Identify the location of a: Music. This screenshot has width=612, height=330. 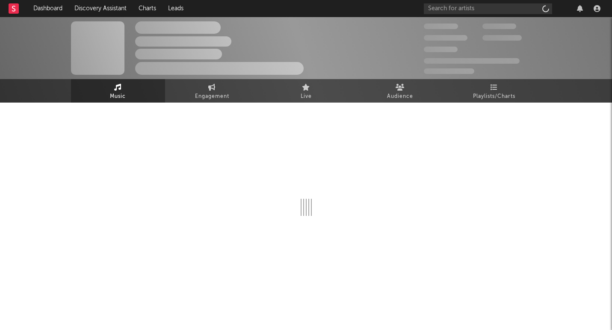
(118, 91).